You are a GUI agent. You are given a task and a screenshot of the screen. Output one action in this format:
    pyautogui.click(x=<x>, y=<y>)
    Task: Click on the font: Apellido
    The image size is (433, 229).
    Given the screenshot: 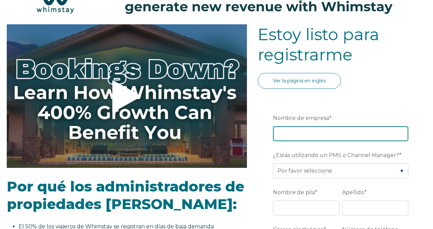 What is the action you would take?
    pyautogui.click(x=353, y=192)
    